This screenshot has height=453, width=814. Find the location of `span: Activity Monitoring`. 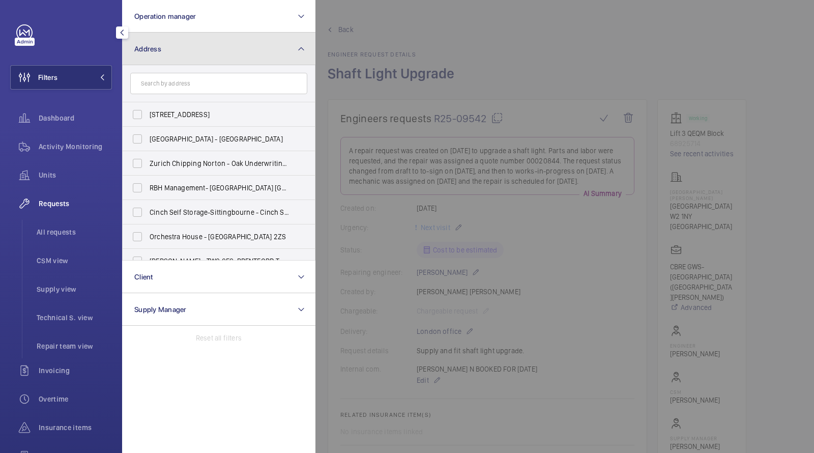

span: Activity Monitoring is located at coordinates (75, 147).